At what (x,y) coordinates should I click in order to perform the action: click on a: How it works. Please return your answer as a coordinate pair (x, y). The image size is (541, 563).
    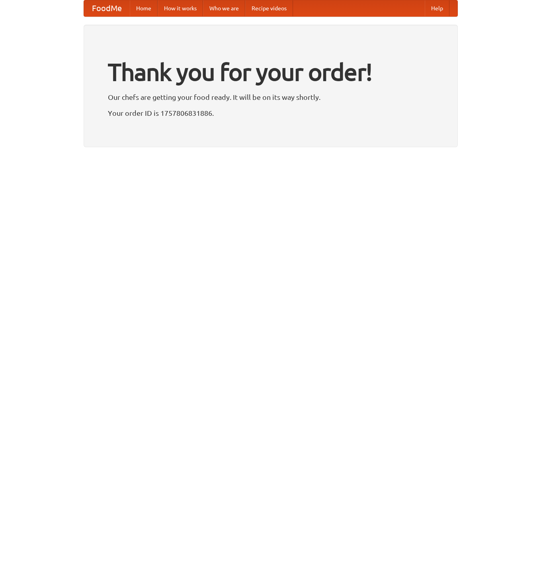
    Looking at the image, I should click on (180, 8).